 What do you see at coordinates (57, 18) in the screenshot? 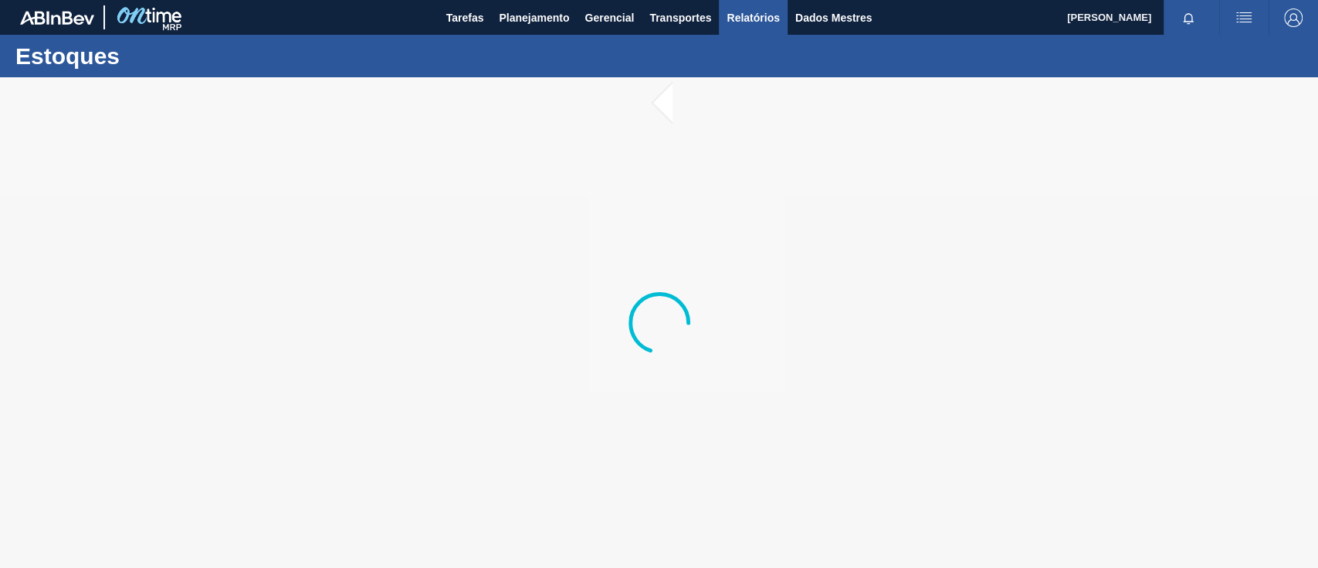
I see `img: TNhmsLtSVTkK8tSr43FrP2fwEKptu5GPRR3wAAAABJRU5ErkJggg==` at bounding box center [57, 18].